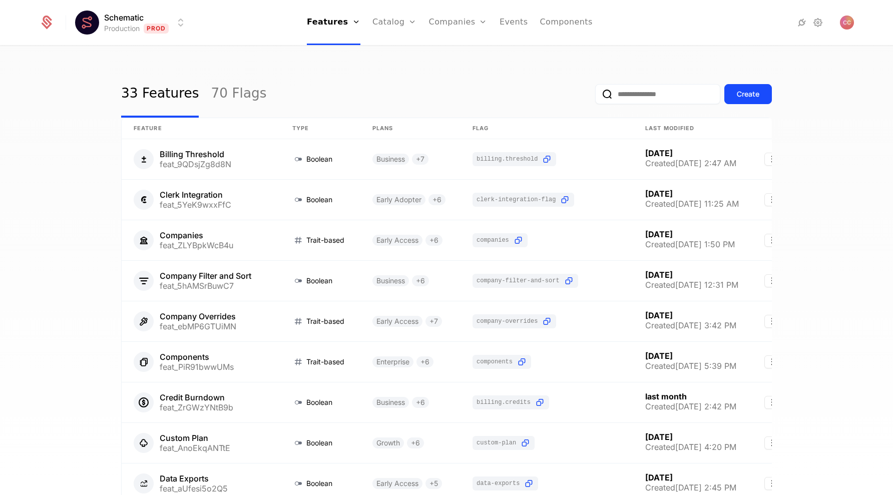 The width and height of the screenshot is (893, 495). What do you see at coordinates (320, 129) in the screenshot?
I see `th: Type` at bounding box center [320, 129].